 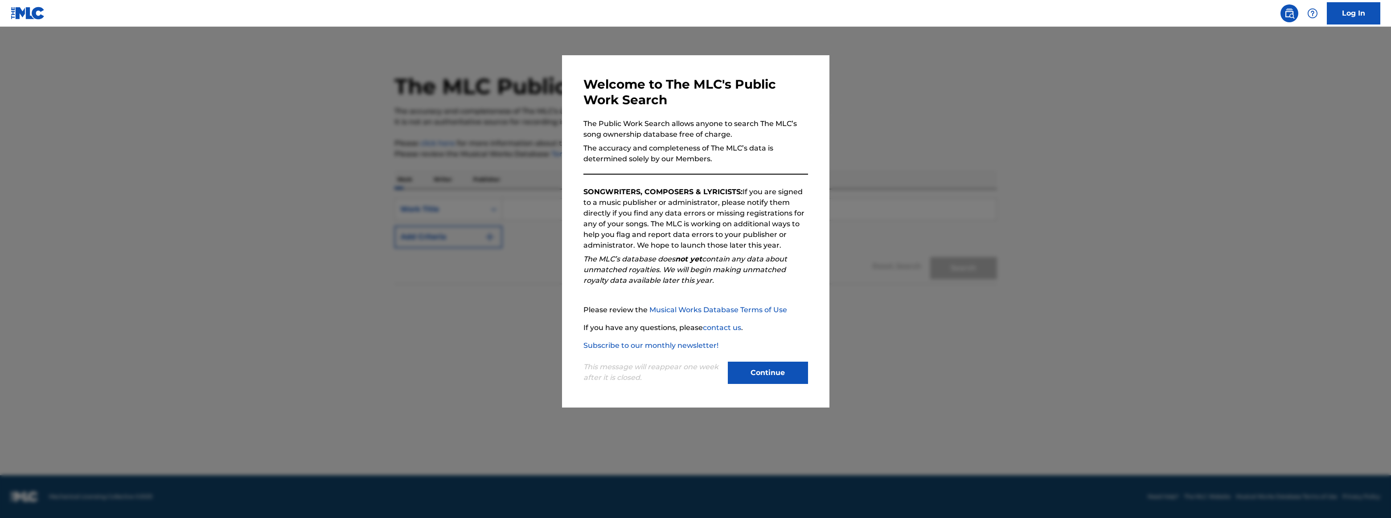 What do you see at coordinates (696, 154) in the screenshot?
I see `p: The accuracy and completeness of The MLC’s data is determined solely by our Members.` at bounding box center [696, 154].